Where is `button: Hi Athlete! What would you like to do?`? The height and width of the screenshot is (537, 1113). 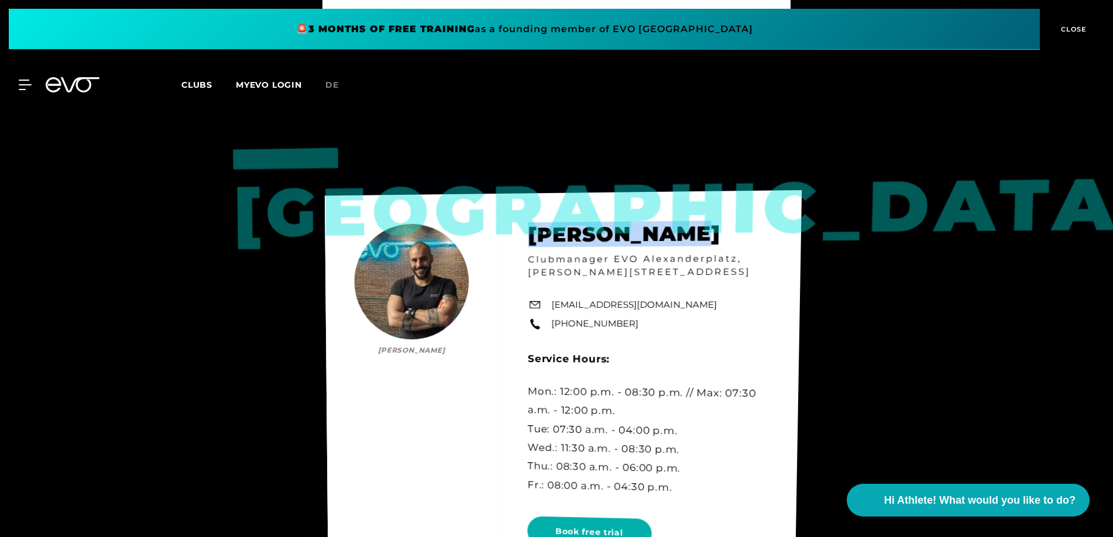
button: Hi Athlete! What would you like to do? is located at coordinates (968, 500).